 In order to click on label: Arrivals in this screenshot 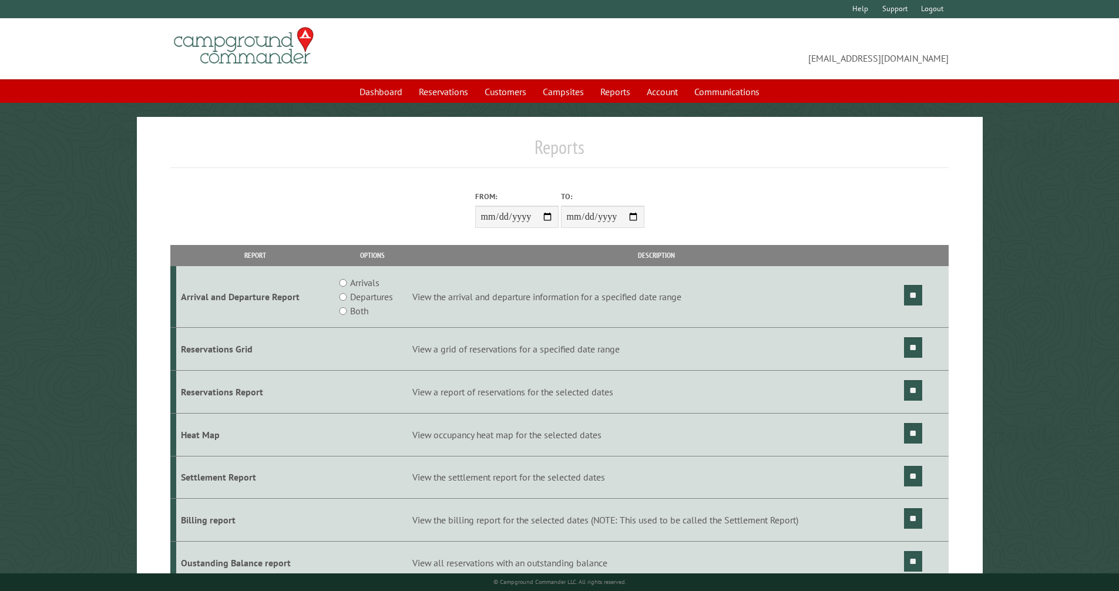, I will do `click(365, 282)`.